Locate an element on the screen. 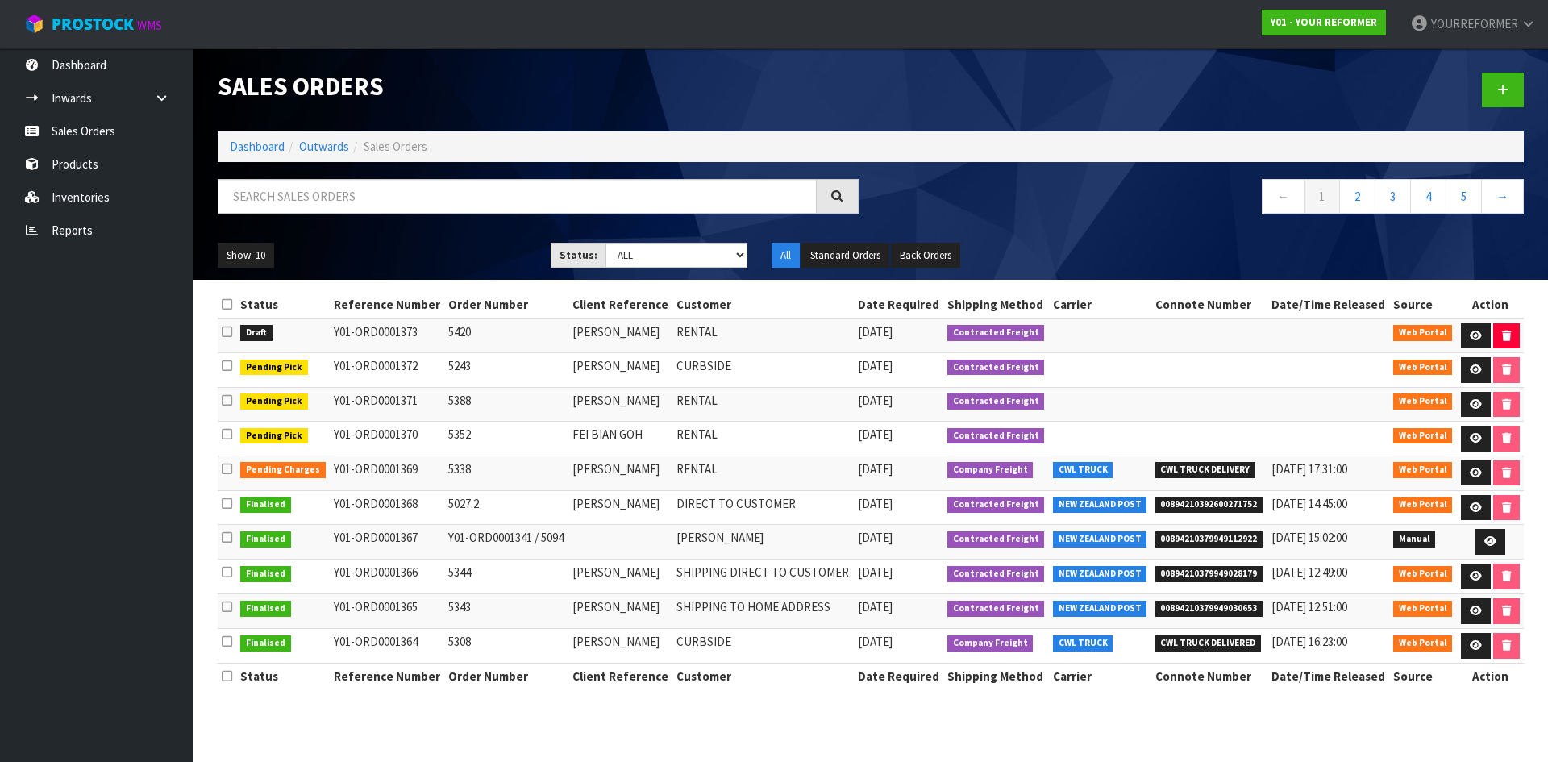 The width and height of the screenshot is (1548, 762). th: Customer is located at coordinates (763, 676).